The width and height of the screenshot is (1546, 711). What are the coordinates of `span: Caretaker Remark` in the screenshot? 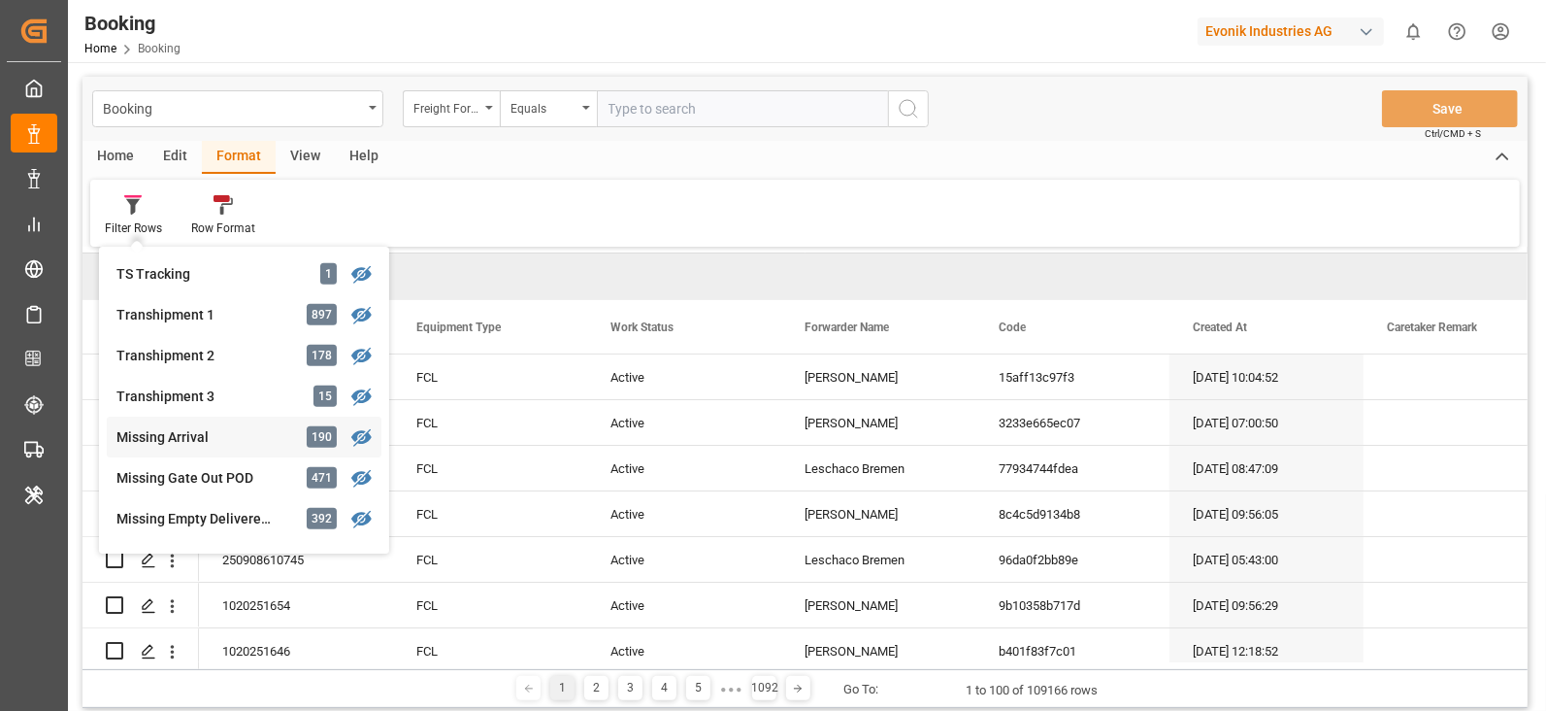 It's located at (1432, 327).